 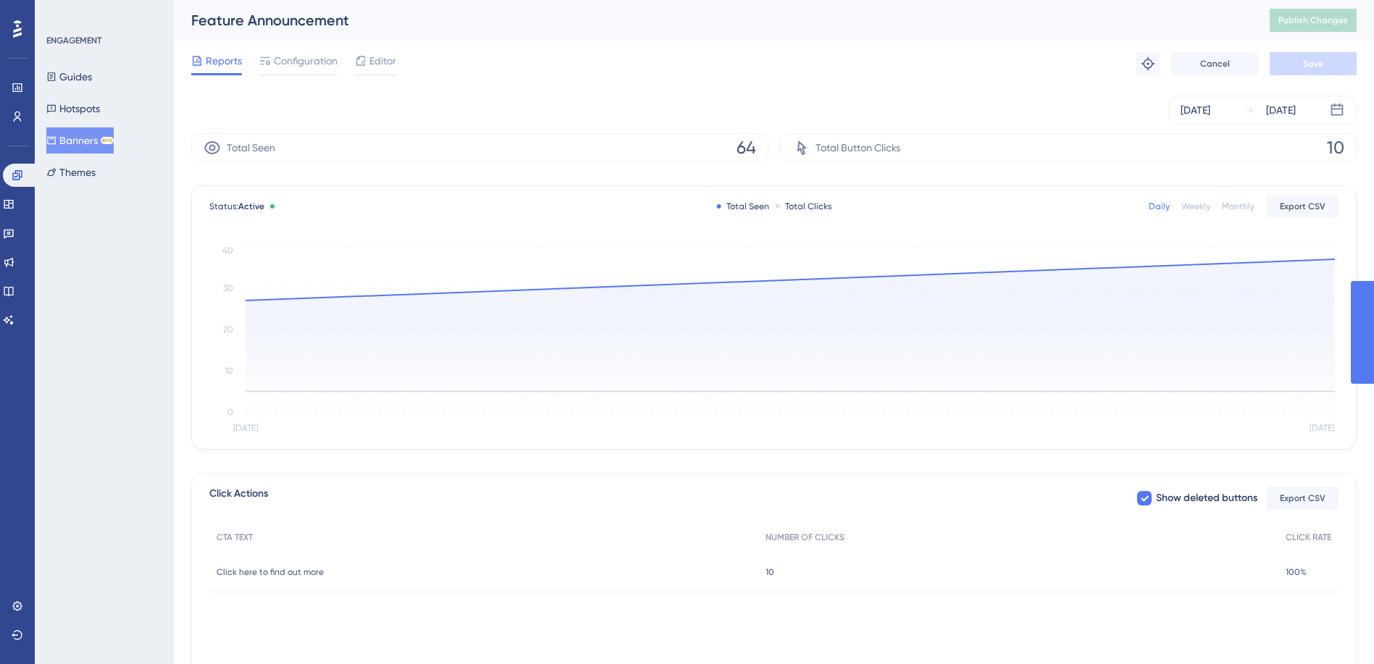 What do you see at coordinates (1214, 64) in the screenshot?
I see `span: Cancel` at bounding box center [1214, 64].